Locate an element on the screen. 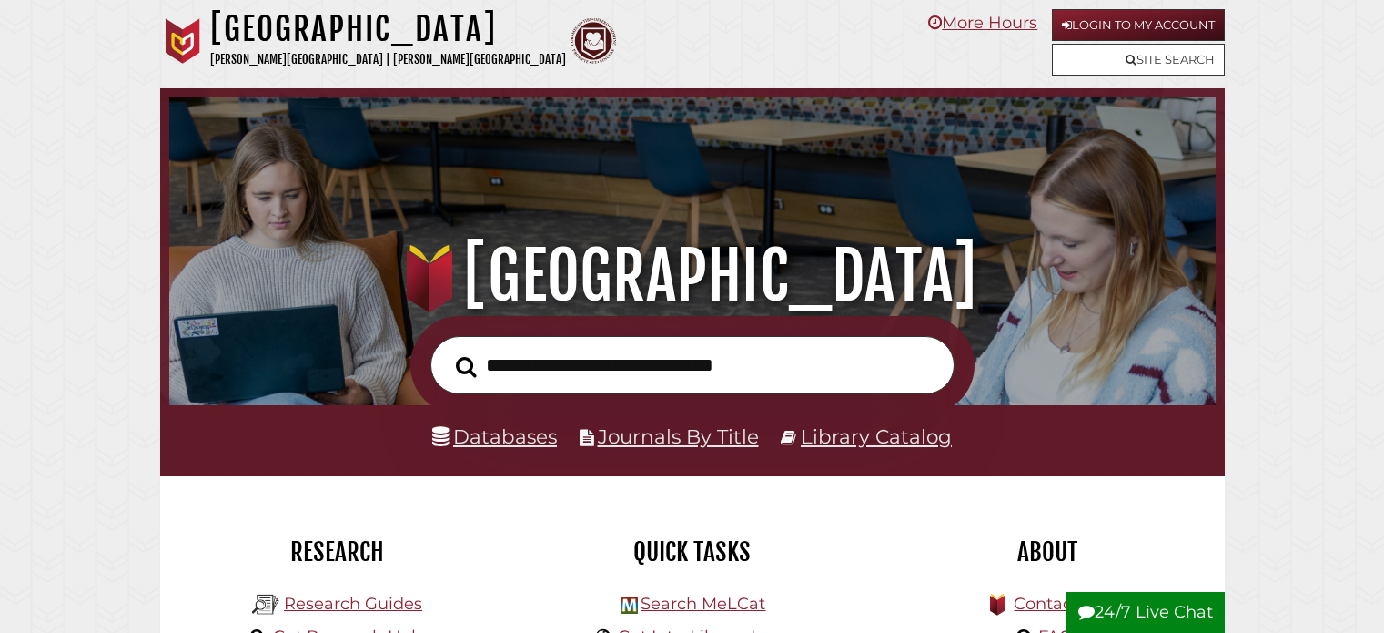  a: Databases is located at coordinates (494, 436).